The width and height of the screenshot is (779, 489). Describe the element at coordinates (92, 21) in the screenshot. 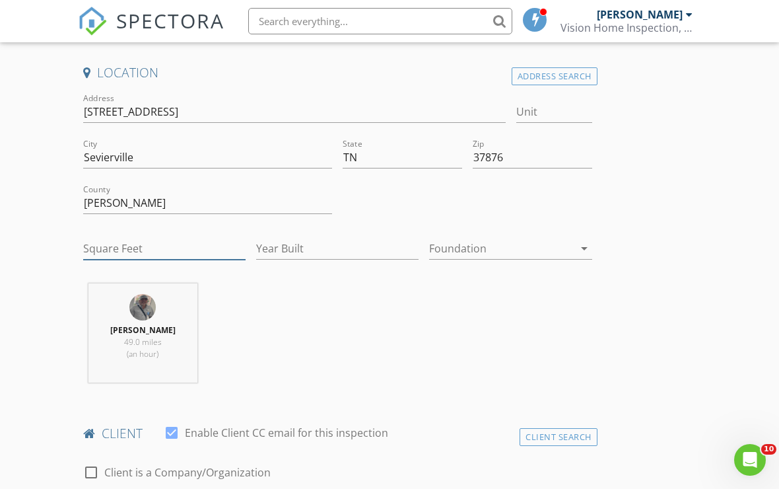

I see `img: The Best Home Inspection Software - Spectora` at that location.